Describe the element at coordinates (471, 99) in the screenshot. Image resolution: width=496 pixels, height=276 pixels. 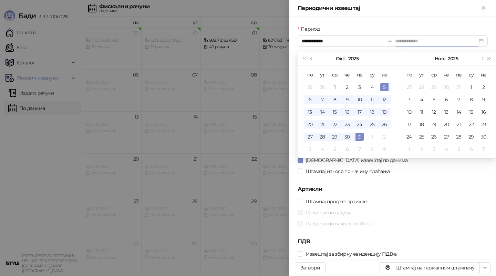
I see `td: 2025-11-08` at that location.